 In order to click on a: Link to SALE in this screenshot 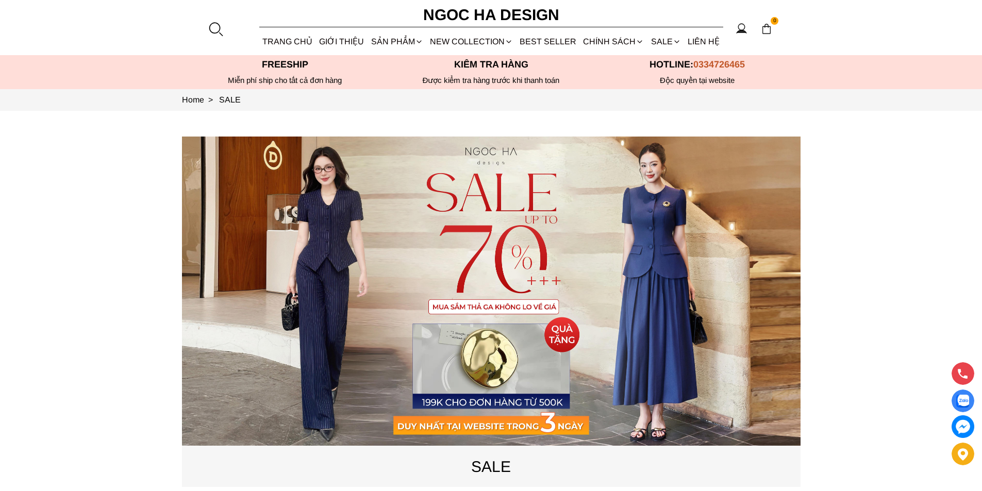, I will do `click(230, 99)`.